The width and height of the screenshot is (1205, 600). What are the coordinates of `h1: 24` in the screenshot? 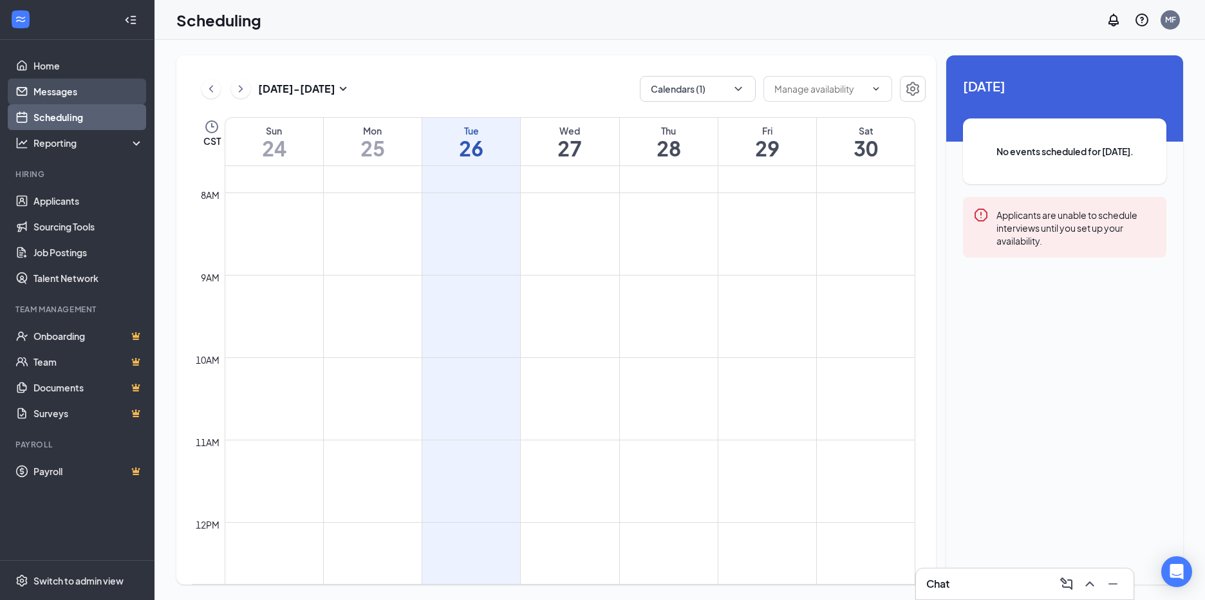 It's located at (274, 148).